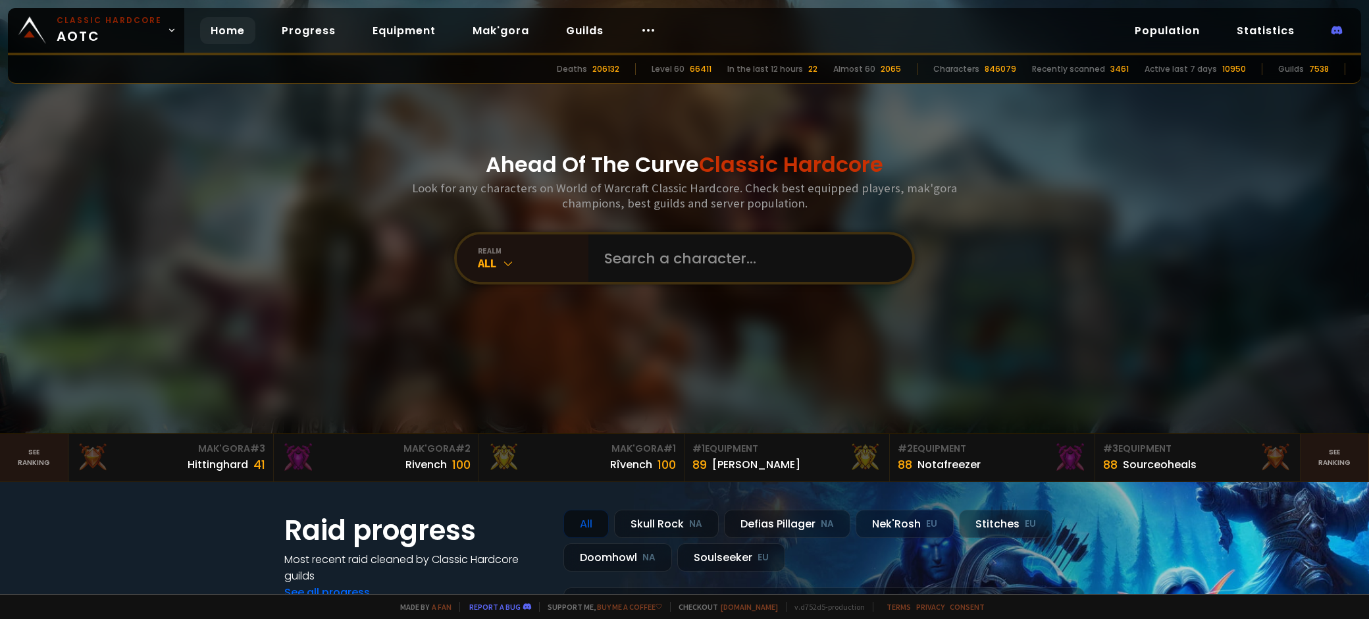 The width and height of the screenshot is (1369, 619). Describe the element at coordinates (533, 250) in the screenshot. I see `div: realm` at that location.